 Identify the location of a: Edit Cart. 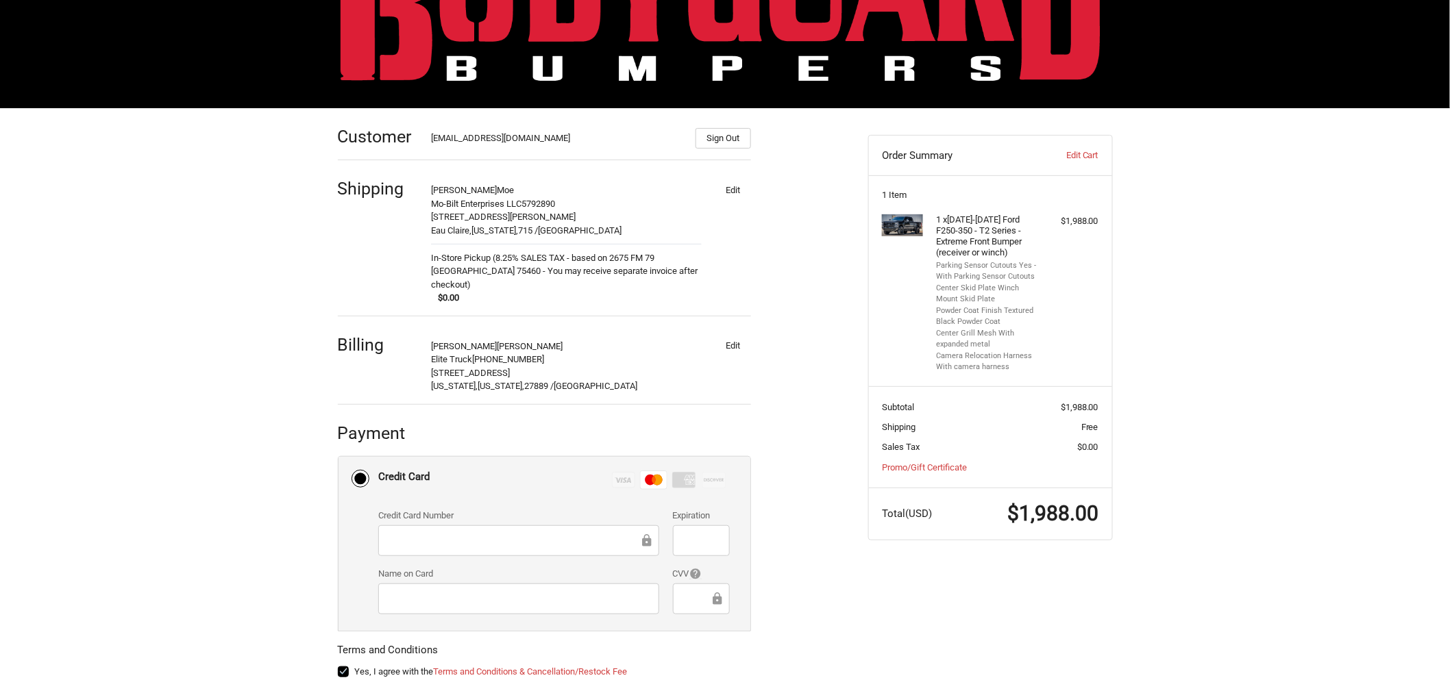
(1064, 156).